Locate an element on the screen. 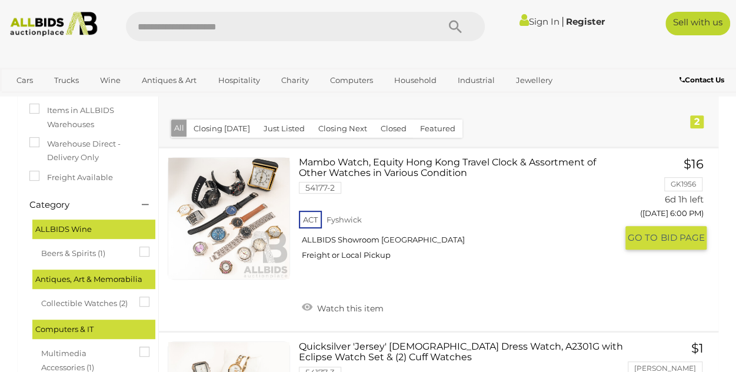  span: Beers & Spirits (1) is located at coordinates (85, 252).